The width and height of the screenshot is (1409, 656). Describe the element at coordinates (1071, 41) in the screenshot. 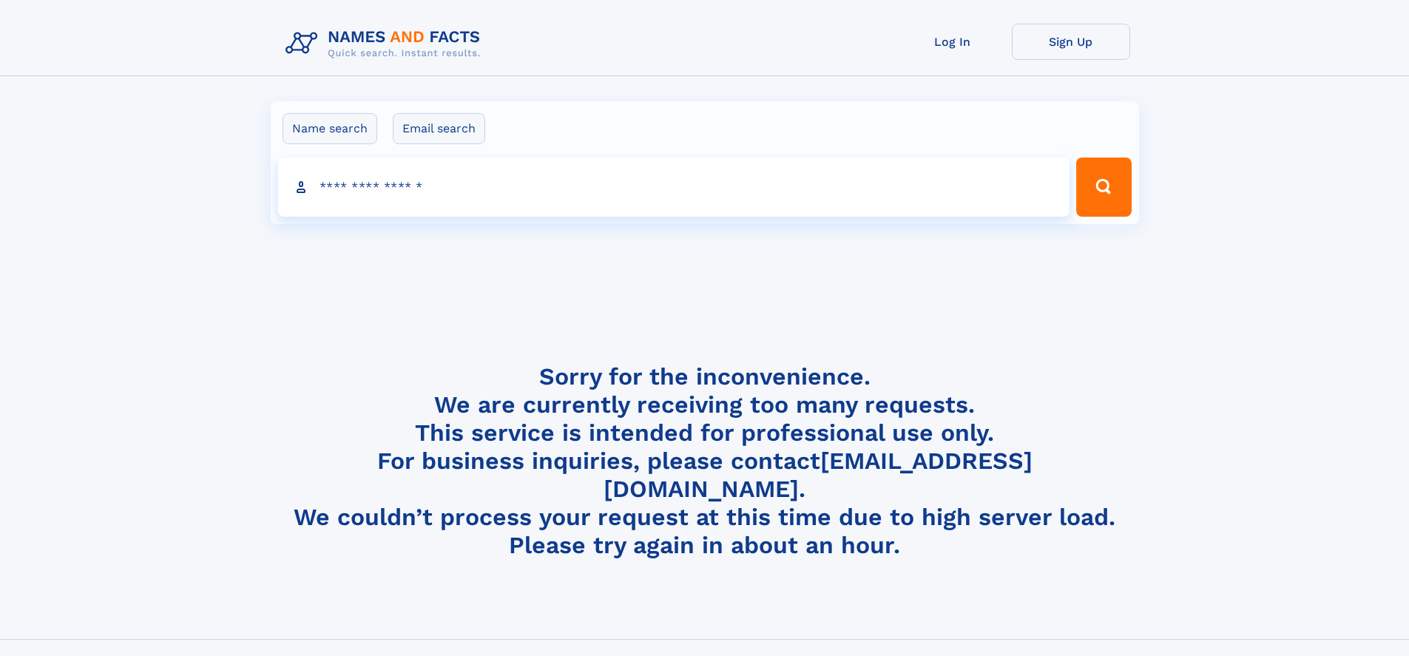

I see `a: Sign Up` at that location.